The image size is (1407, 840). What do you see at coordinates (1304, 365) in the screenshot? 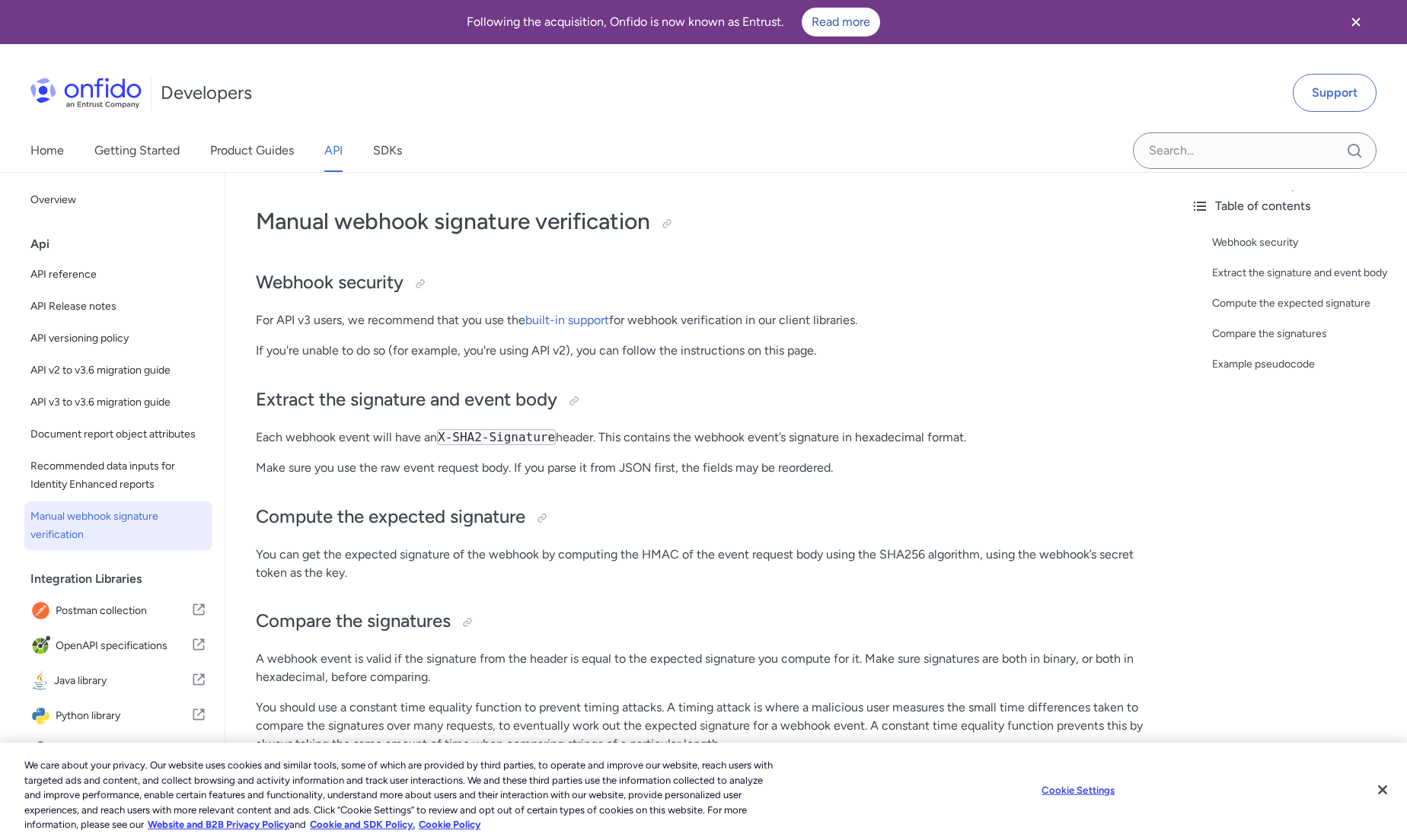
I see `a: Example pseudocode` at bounding box center [1304, 365].